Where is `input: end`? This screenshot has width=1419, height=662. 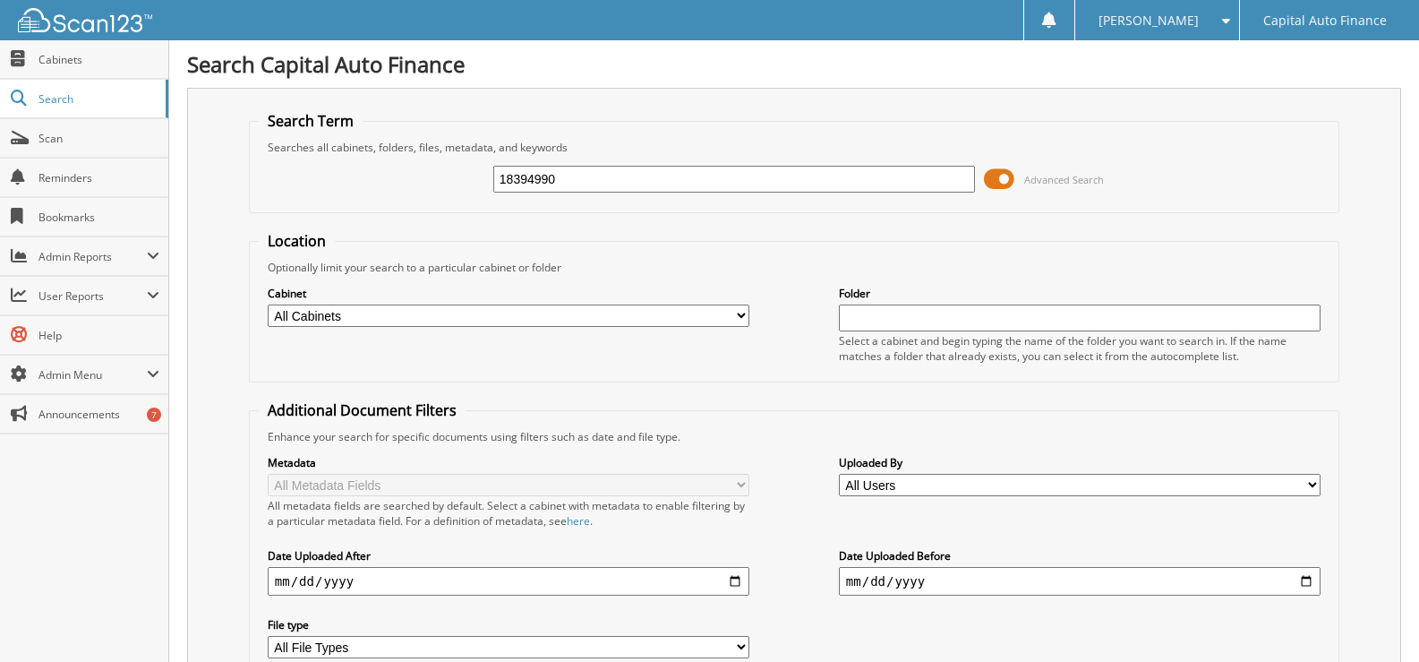
input: end is located at coordinates (1080, 581).